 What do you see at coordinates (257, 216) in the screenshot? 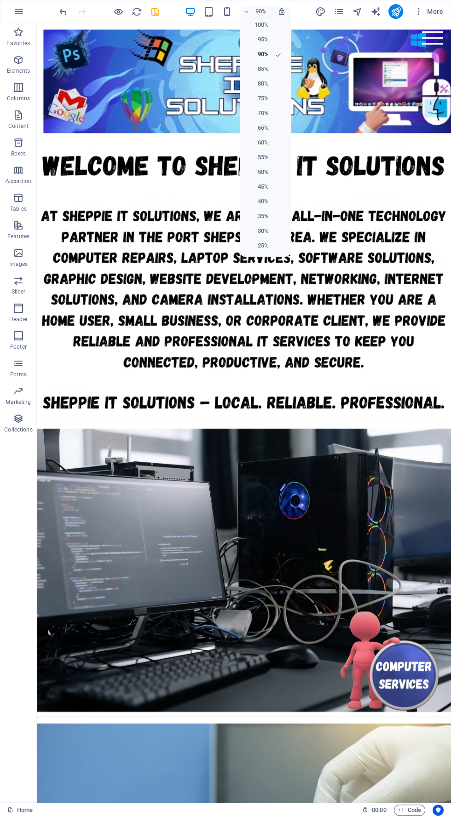
I see `h6: 35%` at bounding box center [257, 216].